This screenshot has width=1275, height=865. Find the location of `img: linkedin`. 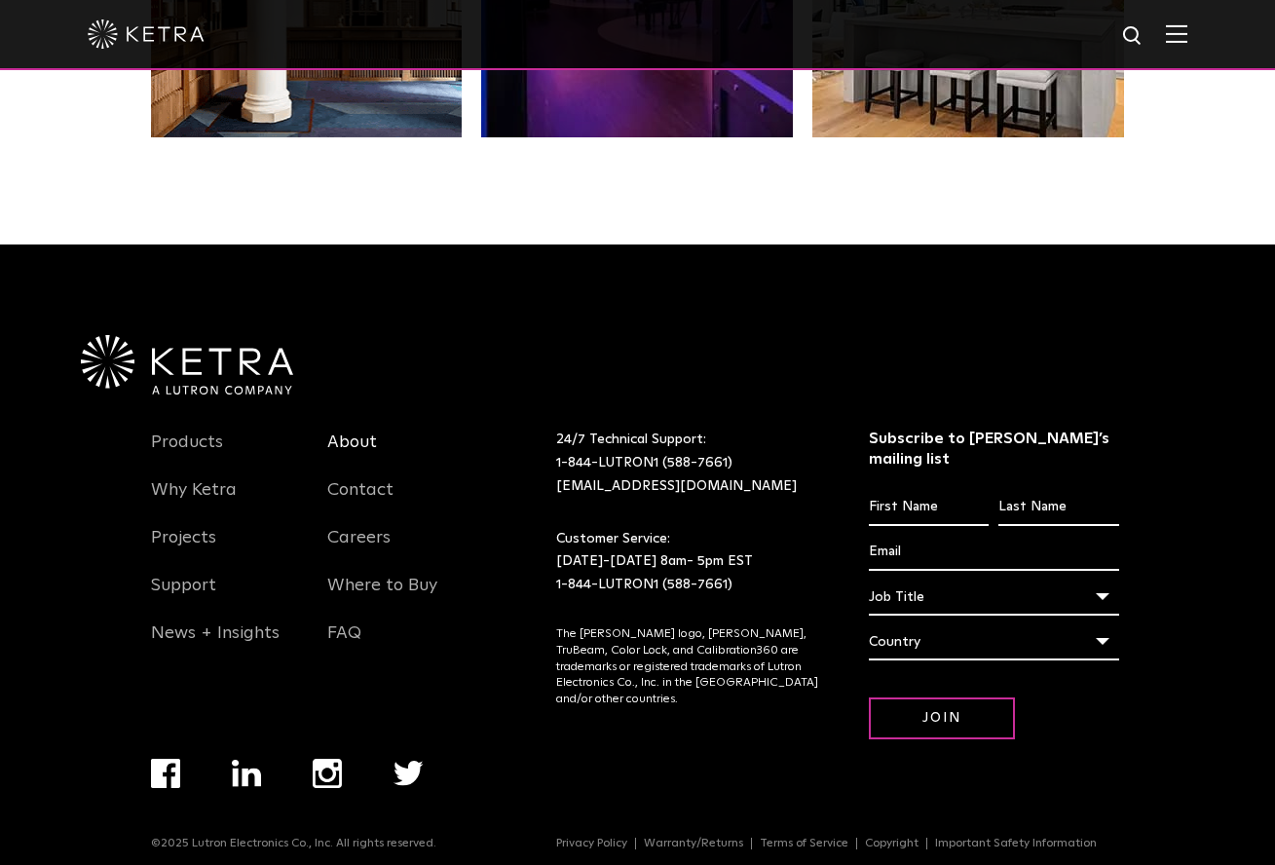

img: linkedin is located at coordinates (246, 773).